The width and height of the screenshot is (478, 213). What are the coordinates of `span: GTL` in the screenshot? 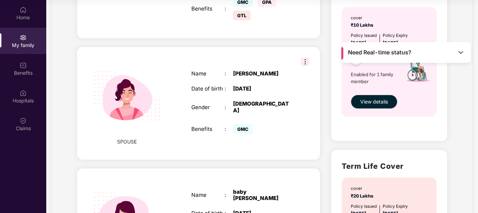 It's located at (242, 15).